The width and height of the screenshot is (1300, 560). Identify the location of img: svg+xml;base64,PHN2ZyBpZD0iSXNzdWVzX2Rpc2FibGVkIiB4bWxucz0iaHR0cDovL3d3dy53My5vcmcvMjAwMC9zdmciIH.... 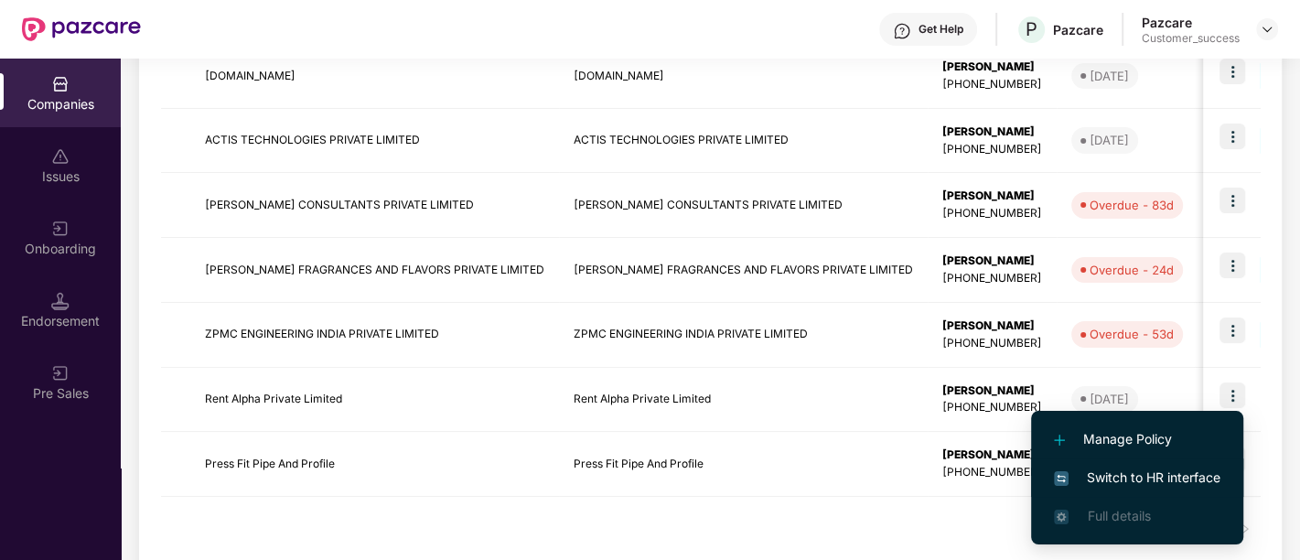
(60, 156).